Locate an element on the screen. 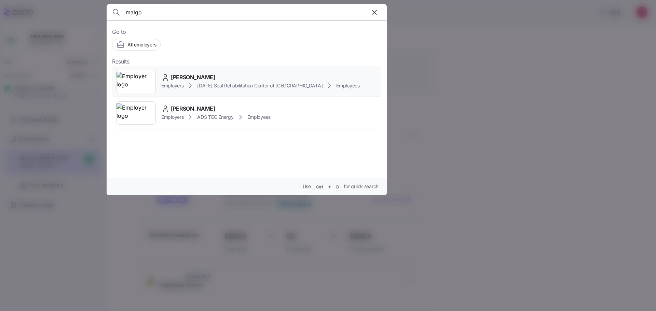  span: Results is located at coordinates (121, 62).